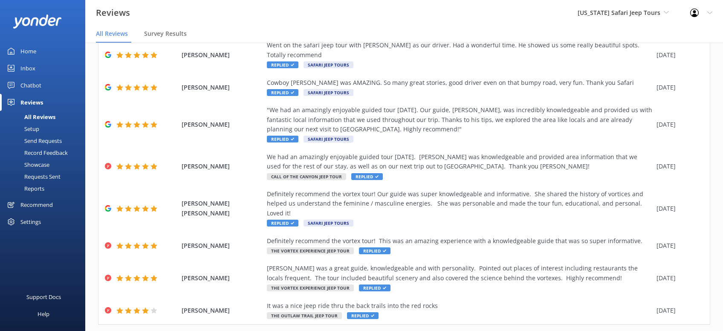  Describe the element at coordinates (460, 203) in the screenshot. I see `div: Definitely recommend the vortex tour! Our guide was super knowledgeable and informative. She shar...` at that location.